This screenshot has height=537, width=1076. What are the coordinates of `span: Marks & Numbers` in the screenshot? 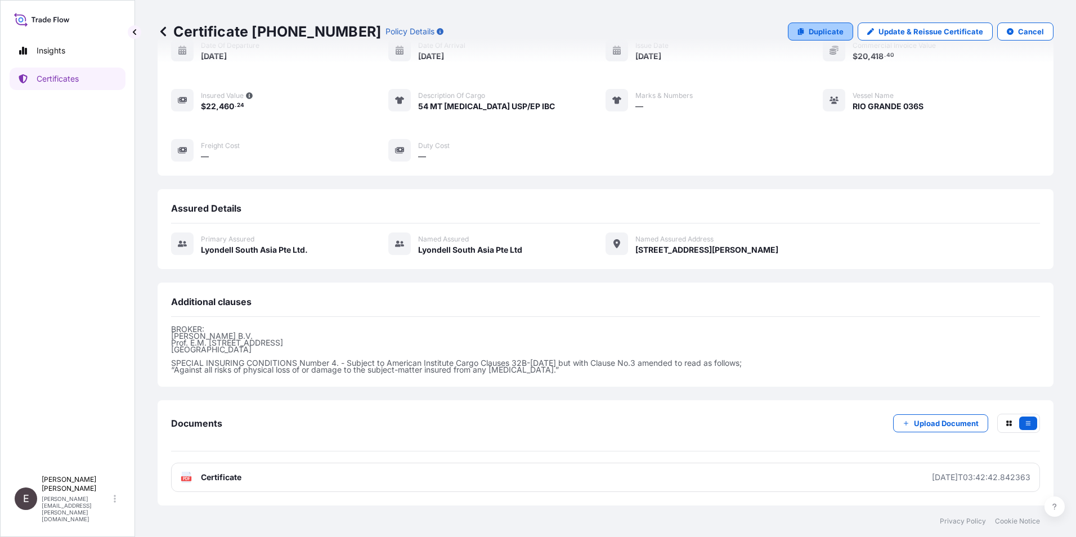 It's located at (664, 96).